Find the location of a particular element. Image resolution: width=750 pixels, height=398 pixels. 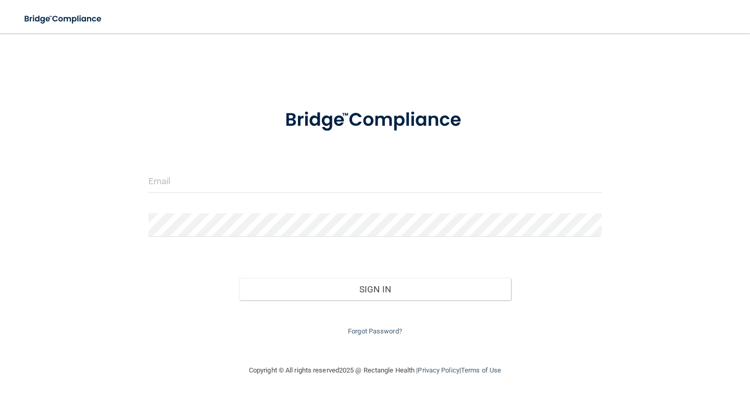

div: Copyright © All rights reserved 2025 @ Rectangle Health | | is located at coordinates (375, 371).